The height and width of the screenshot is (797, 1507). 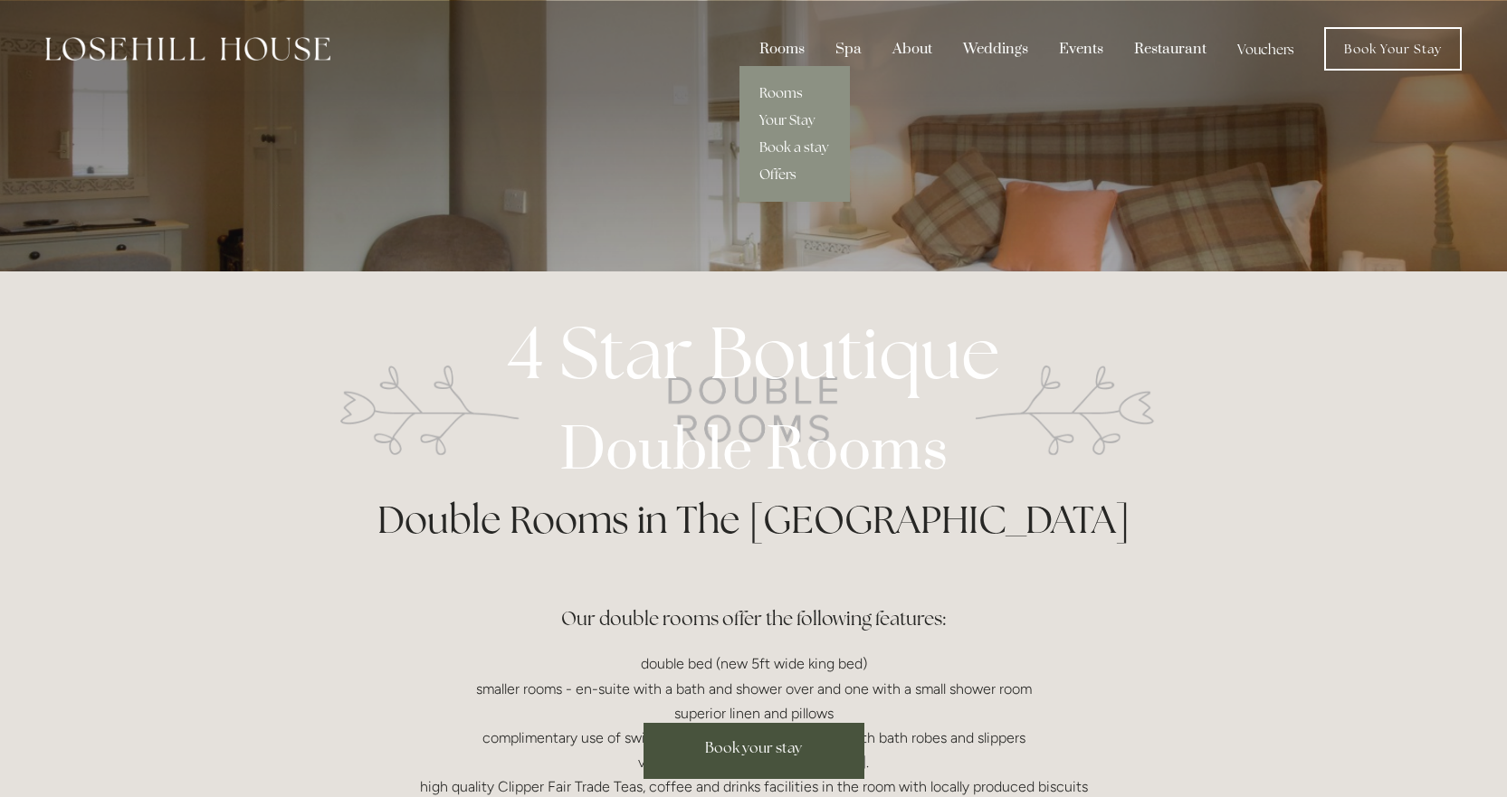 What do you see at coordinates (1080, 49) in the screenshot?
I see `div: Events` at bounding box center [1080, 49].